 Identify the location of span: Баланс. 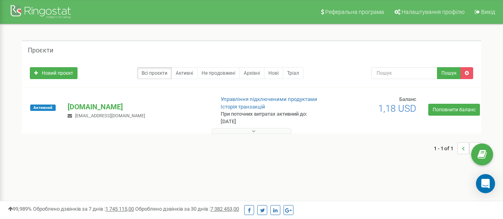
(407, 99).